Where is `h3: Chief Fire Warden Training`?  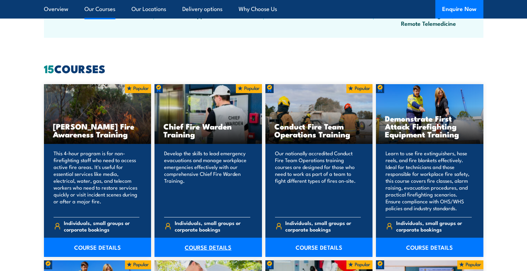
h3: Chief Fire Warden Training is located at coordinates (208, 130).